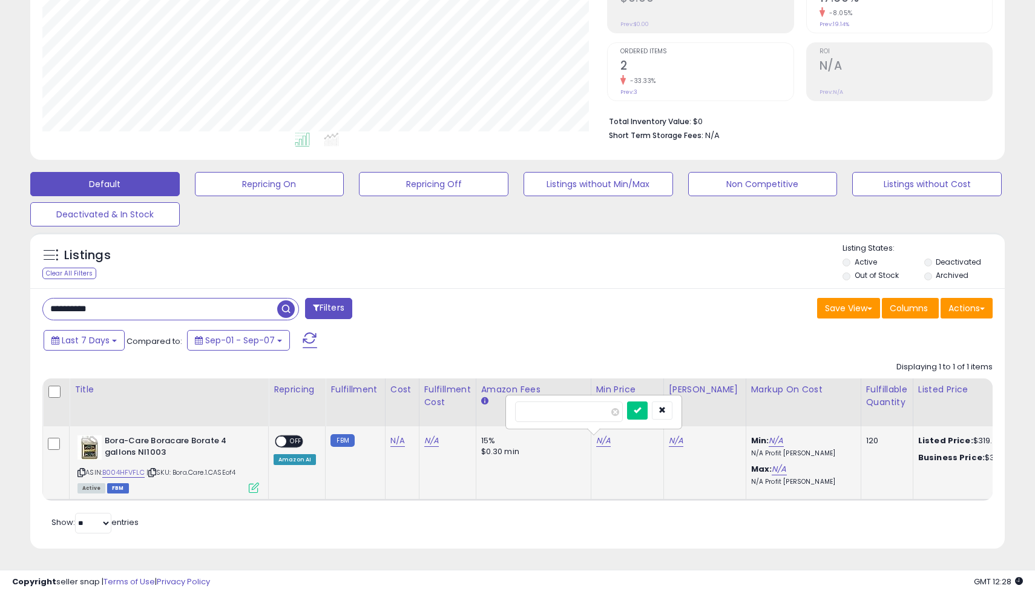 The image size is (1035, 594). Describe the element at coordinates (885, 441) in the screenshot. I see `div: 120` at that location.